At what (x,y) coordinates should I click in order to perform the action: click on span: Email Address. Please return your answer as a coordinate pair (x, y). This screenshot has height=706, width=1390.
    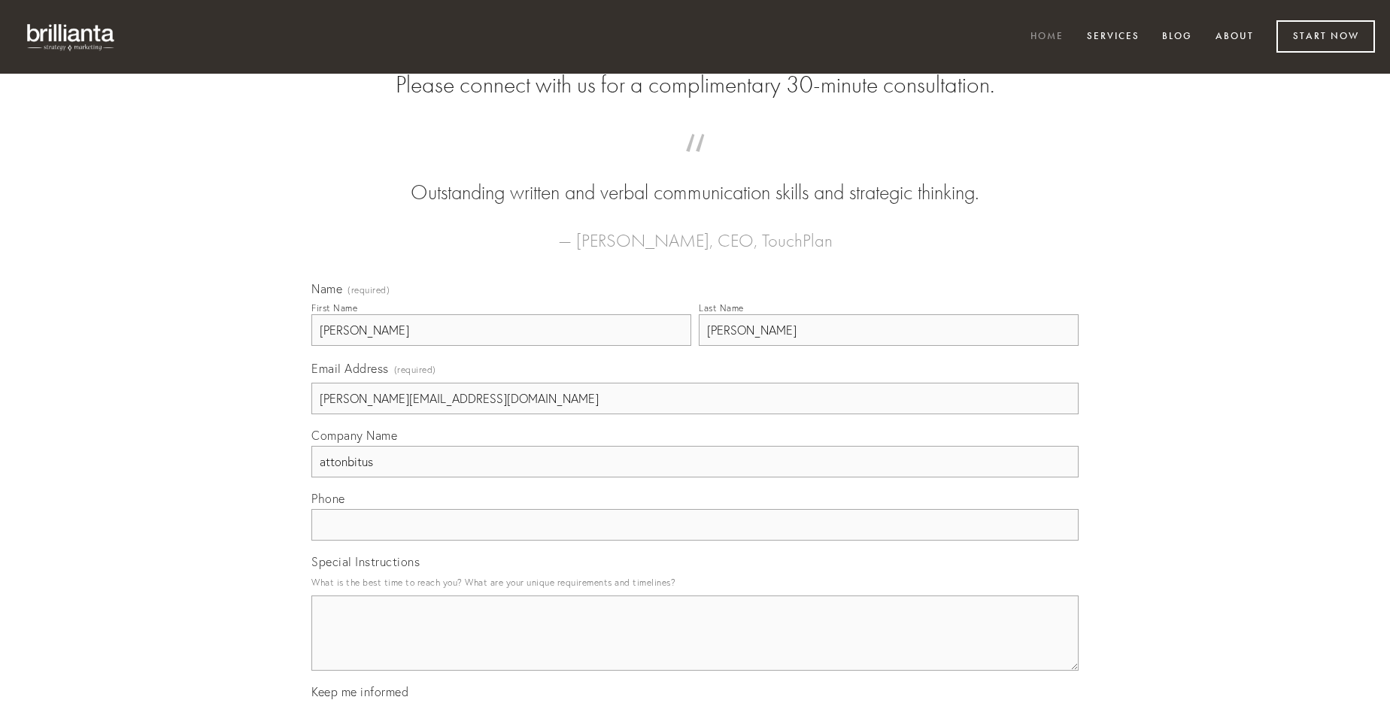
    Looking at the image, I should click on (350, 369).